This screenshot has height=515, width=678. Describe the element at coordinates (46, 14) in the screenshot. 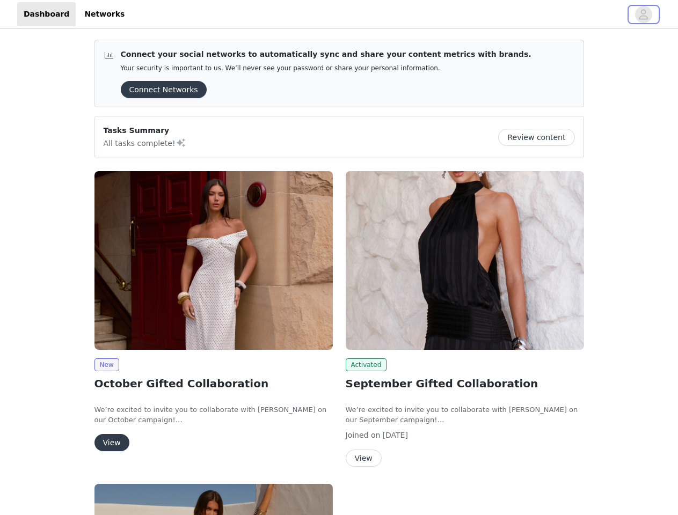

I see `a: Dashboard` at that location.